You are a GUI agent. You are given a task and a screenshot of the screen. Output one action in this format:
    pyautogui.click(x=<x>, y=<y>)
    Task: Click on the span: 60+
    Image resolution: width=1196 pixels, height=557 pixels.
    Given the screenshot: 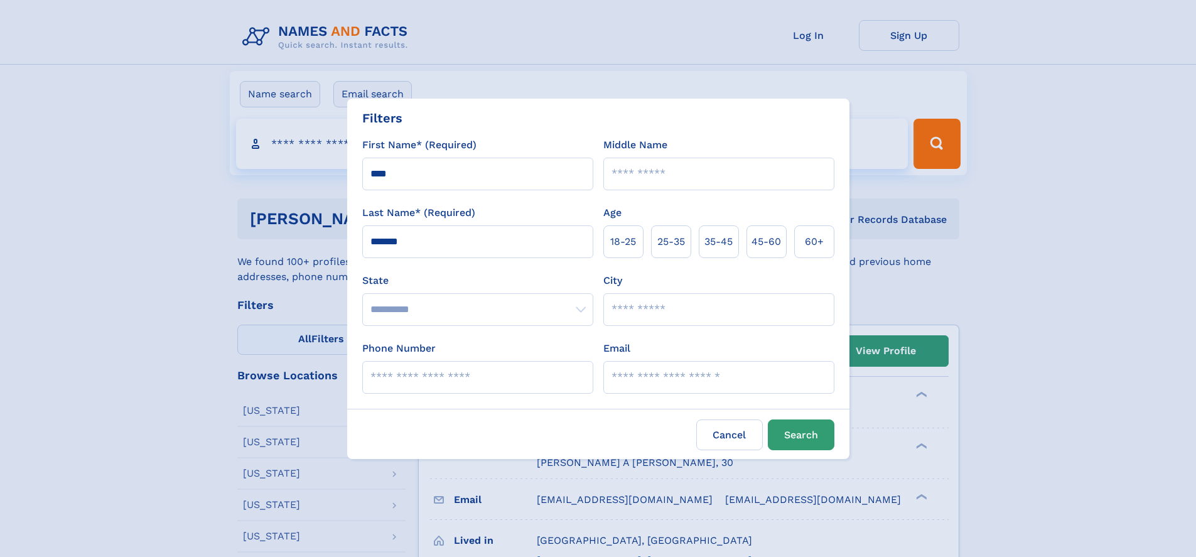 What is the action you would take?
    pyautogui.click(x=814, y=242)
    